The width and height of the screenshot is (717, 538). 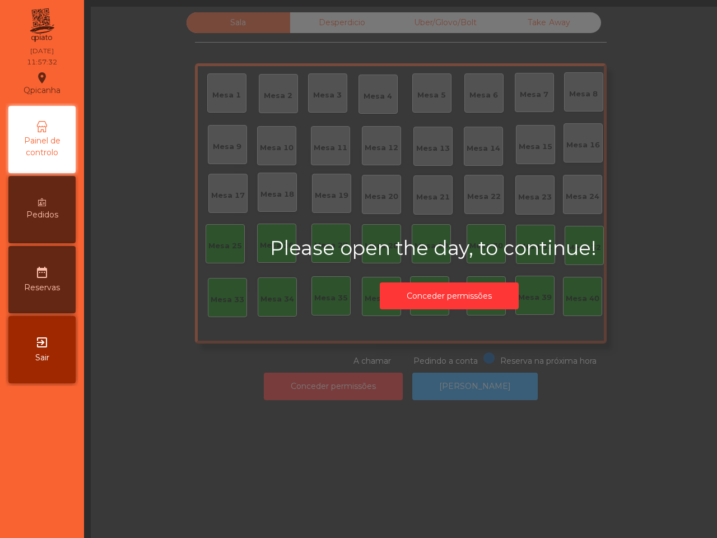 What do you see at coordinates (42, 215) in the screenshot?
I see `span: Pedidos` at bounding box center [42, 215].